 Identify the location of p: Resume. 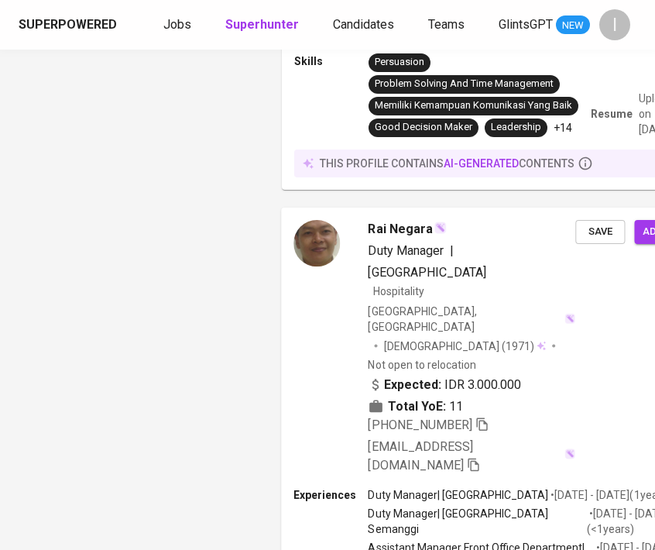
(611, 114).